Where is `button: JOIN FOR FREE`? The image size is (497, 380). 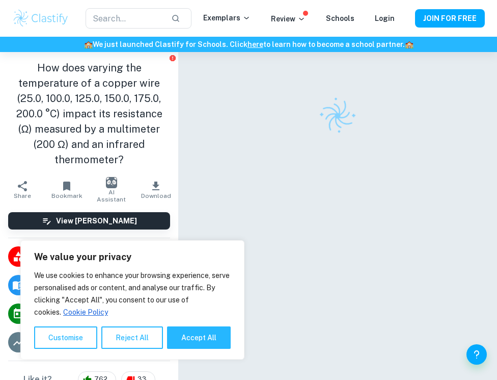 button: JOIN FOR FREE is located at coordinates (450, 18).